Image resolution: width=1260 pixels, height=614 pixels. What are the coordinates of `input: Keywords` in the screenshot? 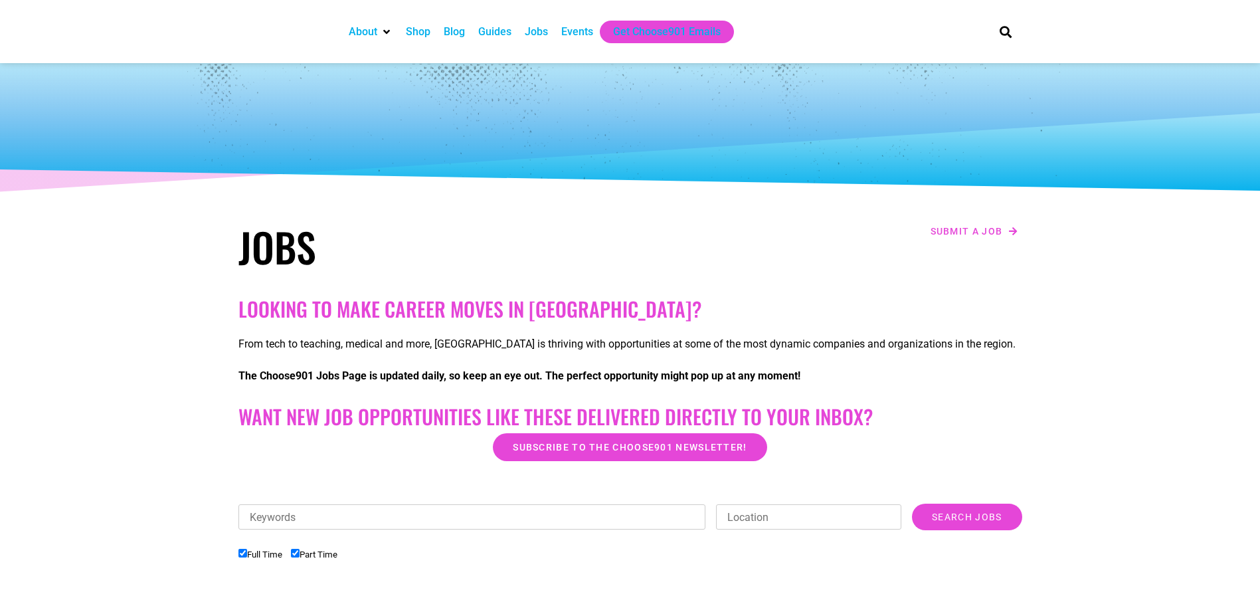 It's located at (472, 517).